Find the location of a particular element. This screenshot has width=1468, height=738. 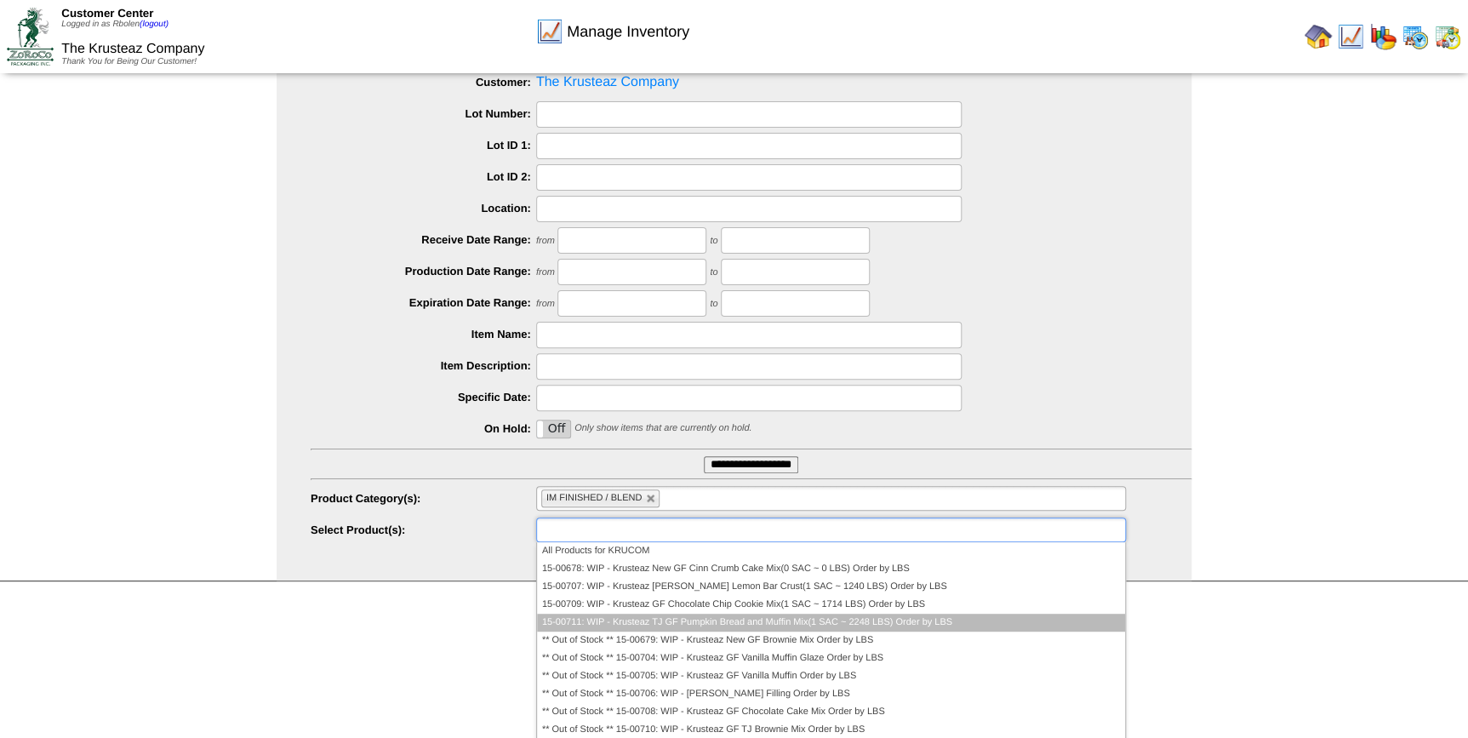

li: ** Out of Stock ** 15-00705: WIP - Krusteaz GF Vanilla Muffin Order by LBS is located at coordinates (831, 676).